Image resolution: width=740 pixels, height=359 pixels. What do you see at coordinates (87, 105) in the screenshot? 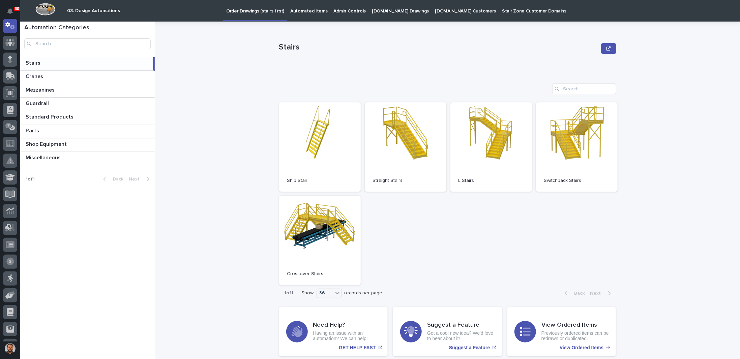
I see `a: GuardrailGuardrail` at bounding box center [87, 105].